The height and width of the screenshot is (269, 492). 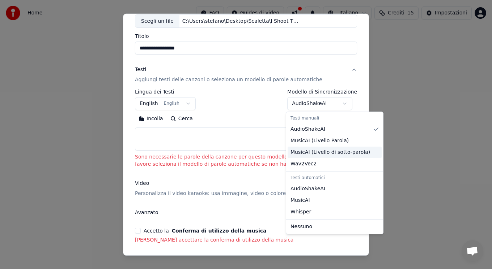 What do you see at coordinates (303, 164) in the screenshot?
I see `span: Wav2Vec2` at bounding box center [303, 164].